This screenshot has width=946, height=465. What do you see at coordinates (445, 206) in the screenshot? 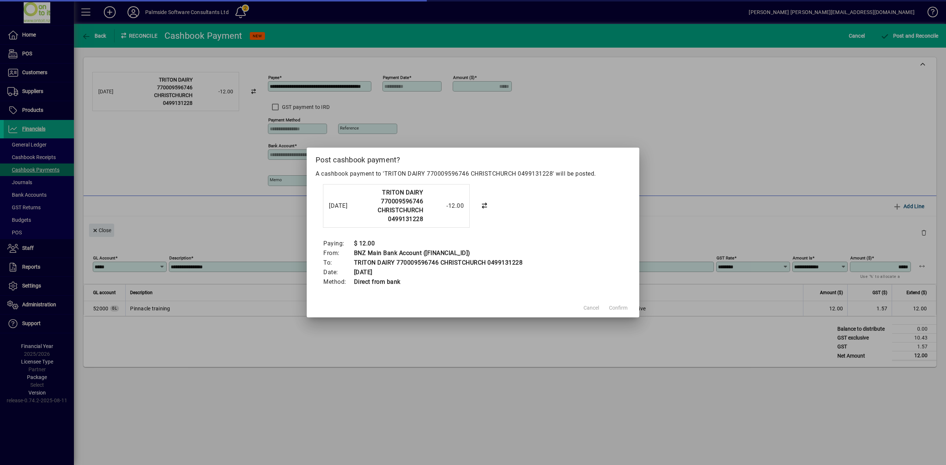
I see `div: -12.00` at bounding box center [445, 206].